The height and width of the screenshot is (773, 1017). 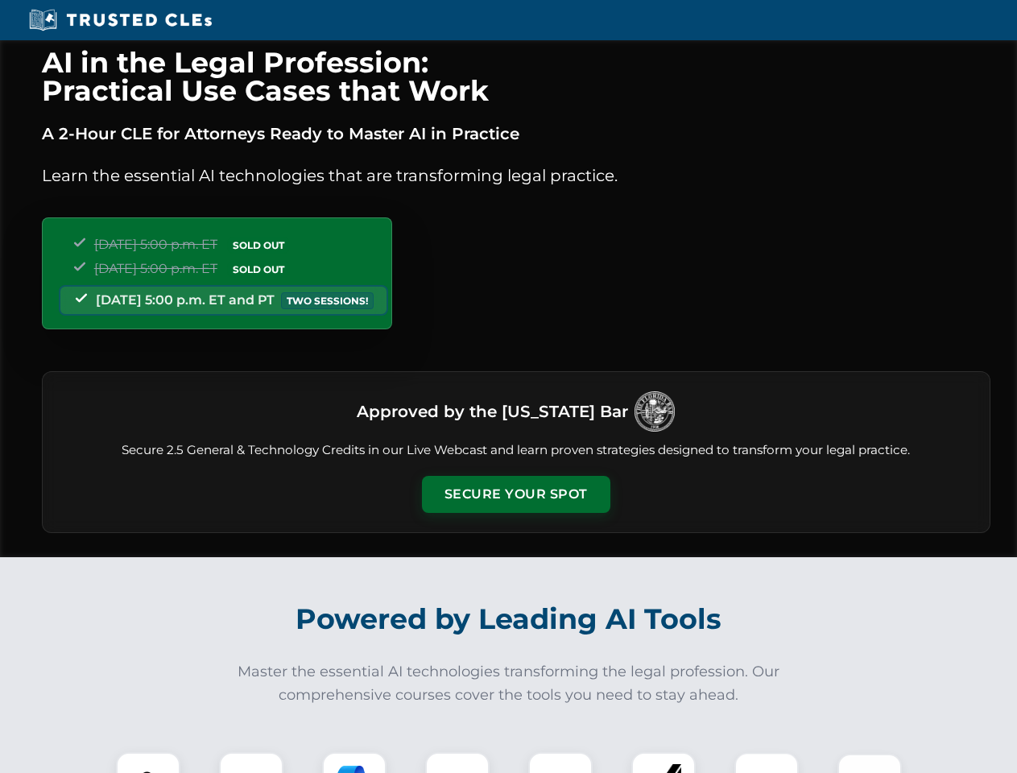 What do you see at coordinates (516, 176) in the screenshot?
I see `p: Learn the essential AI technologies that are transforming legal practice.` at bounding box center [516, 176].